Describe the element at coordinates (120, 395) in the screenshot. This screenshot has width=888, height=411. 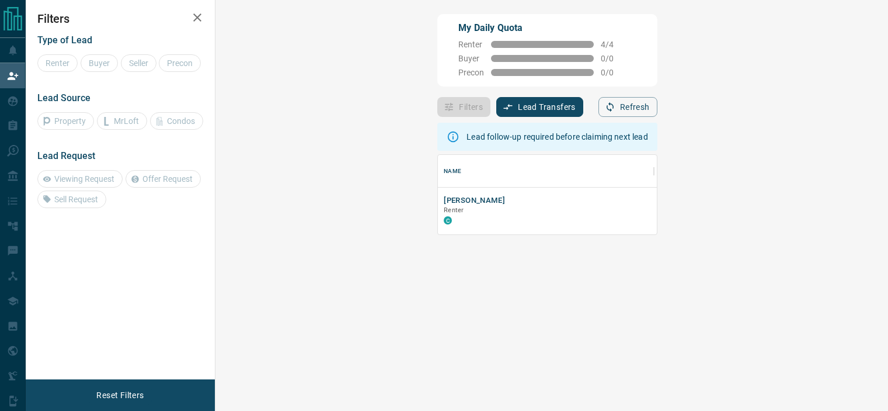
I see `button: Reset Filters` at that location.